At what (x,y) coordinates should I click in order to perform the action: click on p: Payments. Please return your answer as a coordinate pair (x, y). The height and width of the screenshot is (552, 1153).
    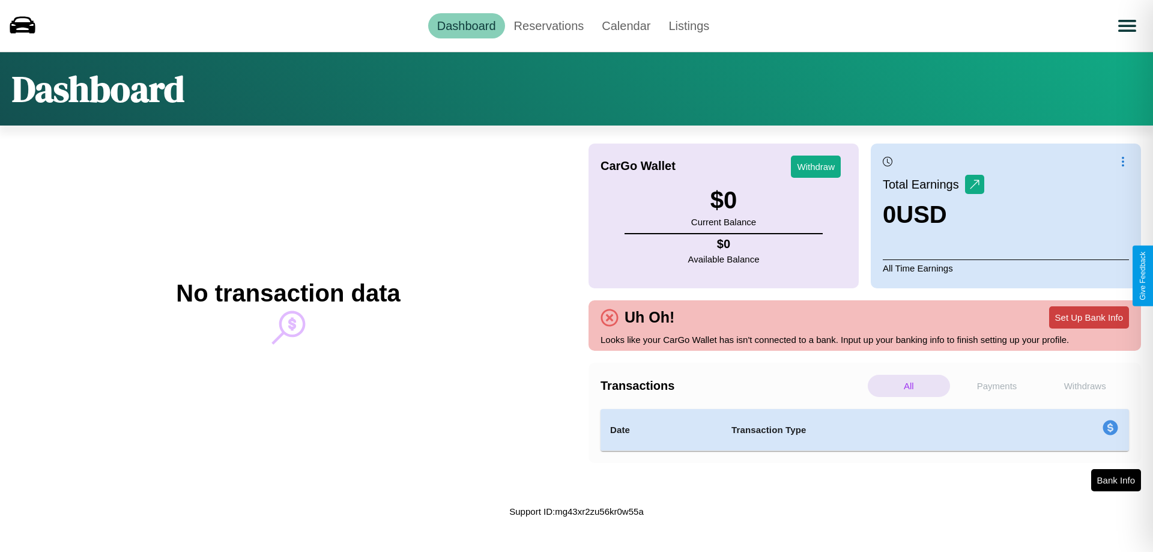
    Looking at the image, I should click on (997, 386).